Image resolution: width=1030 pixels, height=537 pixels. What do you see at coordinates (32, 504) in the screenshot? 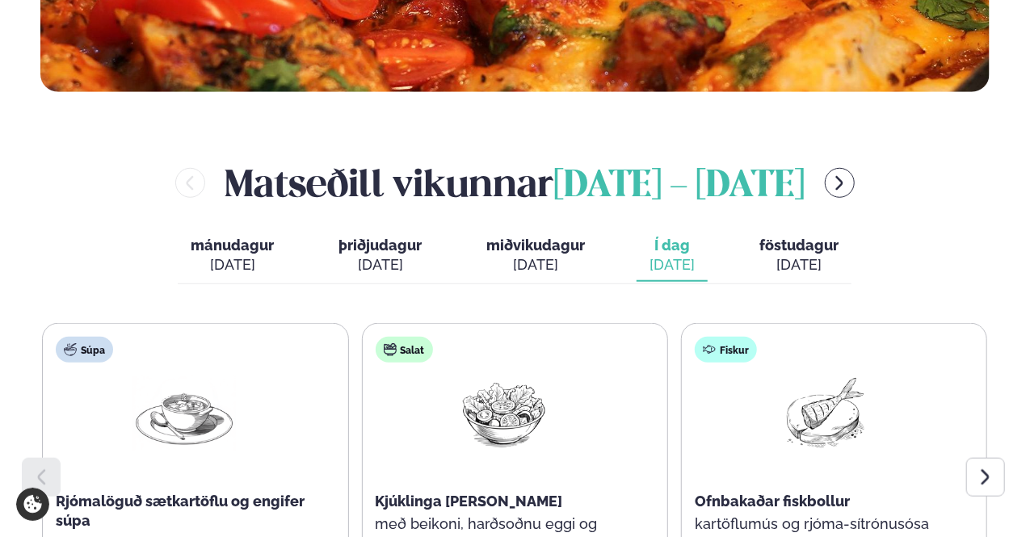
I see `a: Cookie settings` at bounding box center [32, 504].